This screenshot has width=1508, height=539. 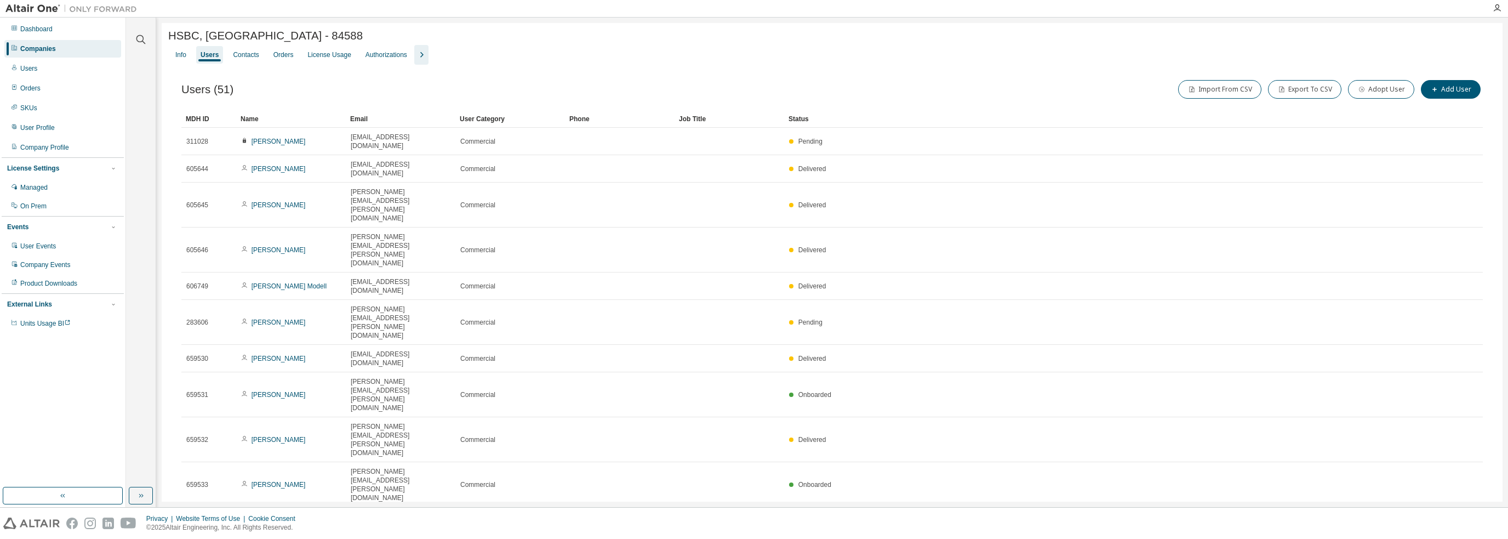 What do you see at coordinates (36, 29) in the screenshot?
I see `div: Dashboard` at bounding box center [36, 29].